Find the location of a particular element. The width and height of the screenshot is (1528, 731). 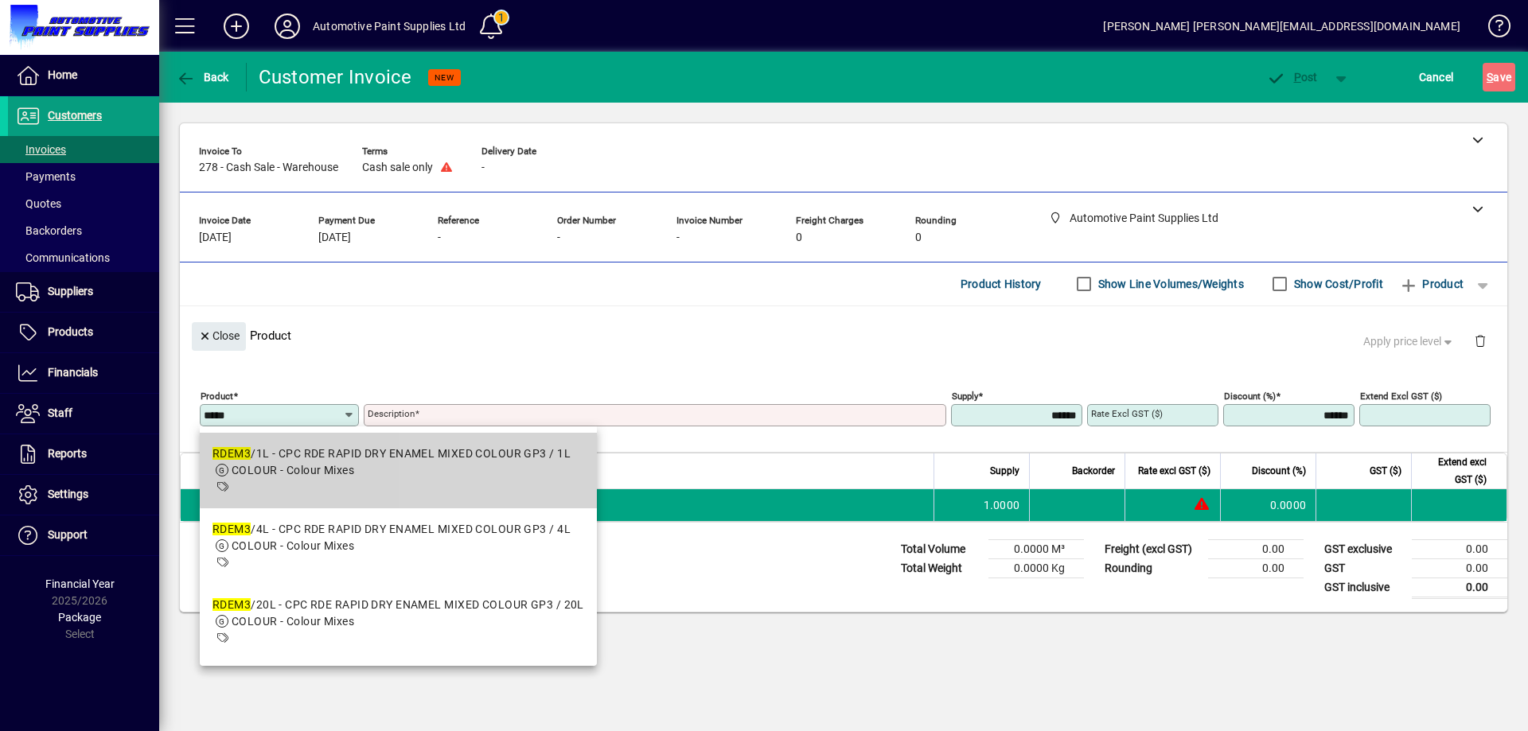

a: Payments is located at coordinates (84, 177).